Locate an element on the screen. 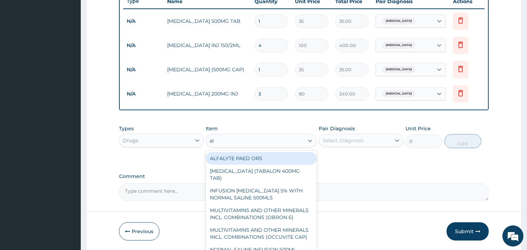 The image size is (527, 250). label: Pair Diagnosis is located at coordinates (336, 128).